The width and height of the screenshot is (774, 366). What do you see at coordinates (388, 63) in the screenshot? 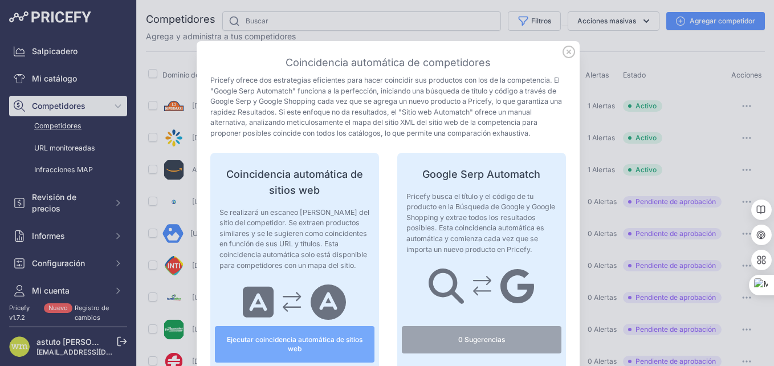
I see `h3: Coincidencia automática de competidores` at bounding box center [388, 63].